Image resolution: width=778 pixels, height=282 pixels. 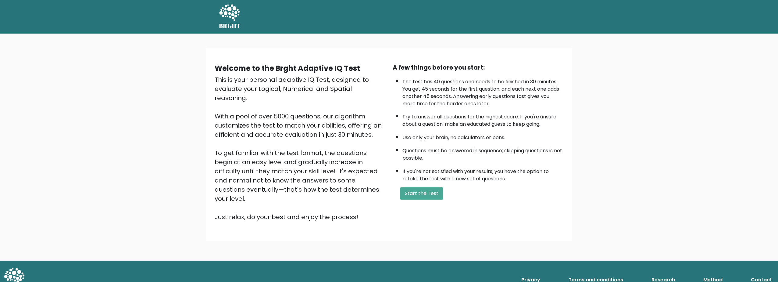 What do you see at coordinates (478, 67) in the screenshot?
I see `div: A few things before you start:` at bounding box center [478, 67].